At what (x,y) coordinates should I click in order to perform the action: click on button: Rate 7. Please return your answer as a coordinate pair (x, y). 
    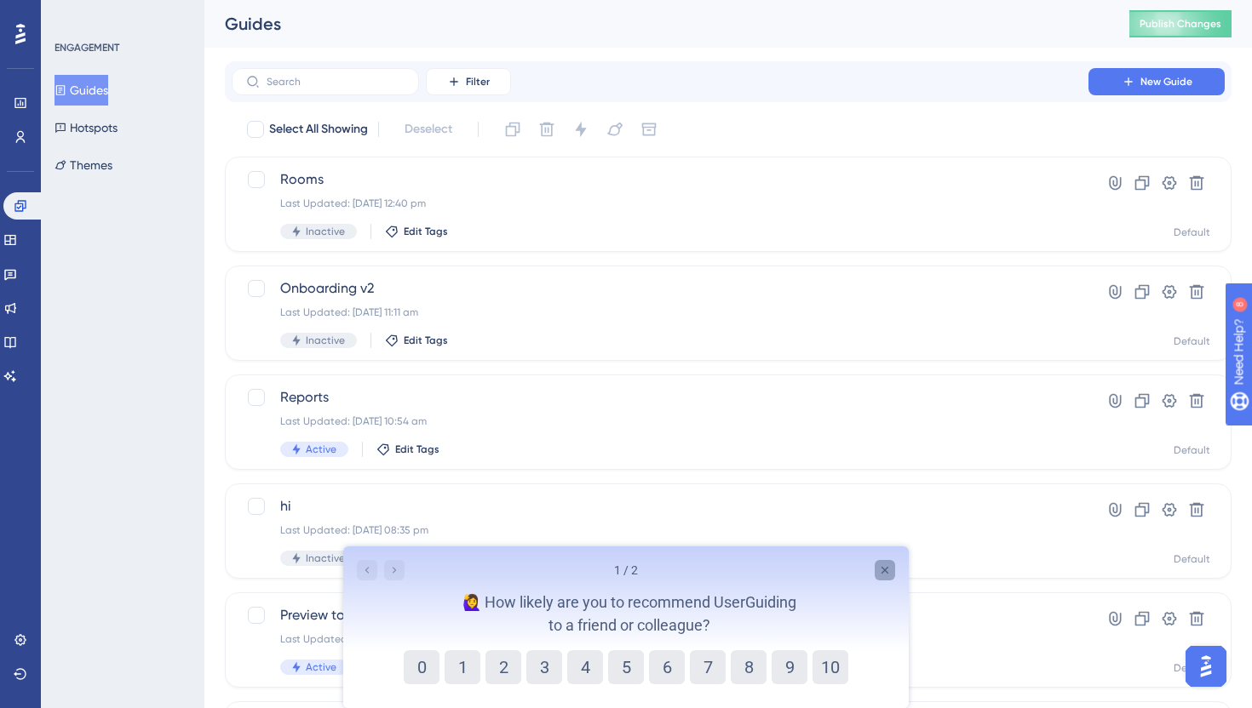
    Looking at the image, I should click on (364, 121).